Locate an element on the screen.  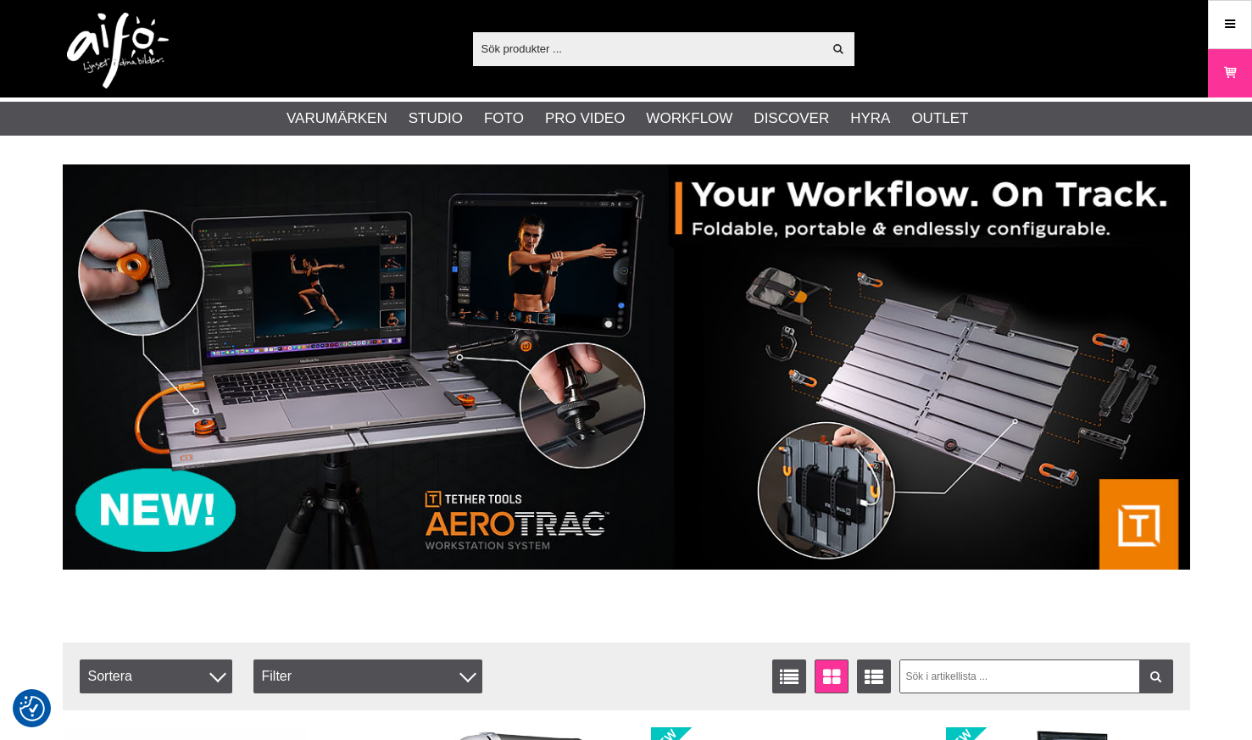
input: Sök produkter ... is located at coordinates (648, 48).